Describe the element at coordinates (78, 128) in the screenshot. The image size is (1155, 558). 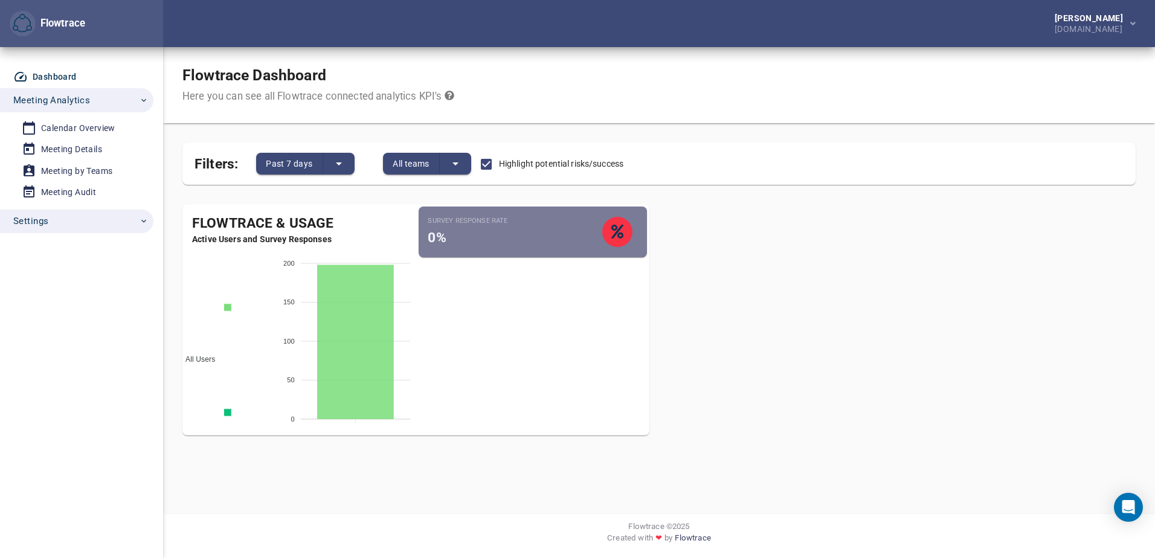
I see `div: Calendar Overview` at that location.